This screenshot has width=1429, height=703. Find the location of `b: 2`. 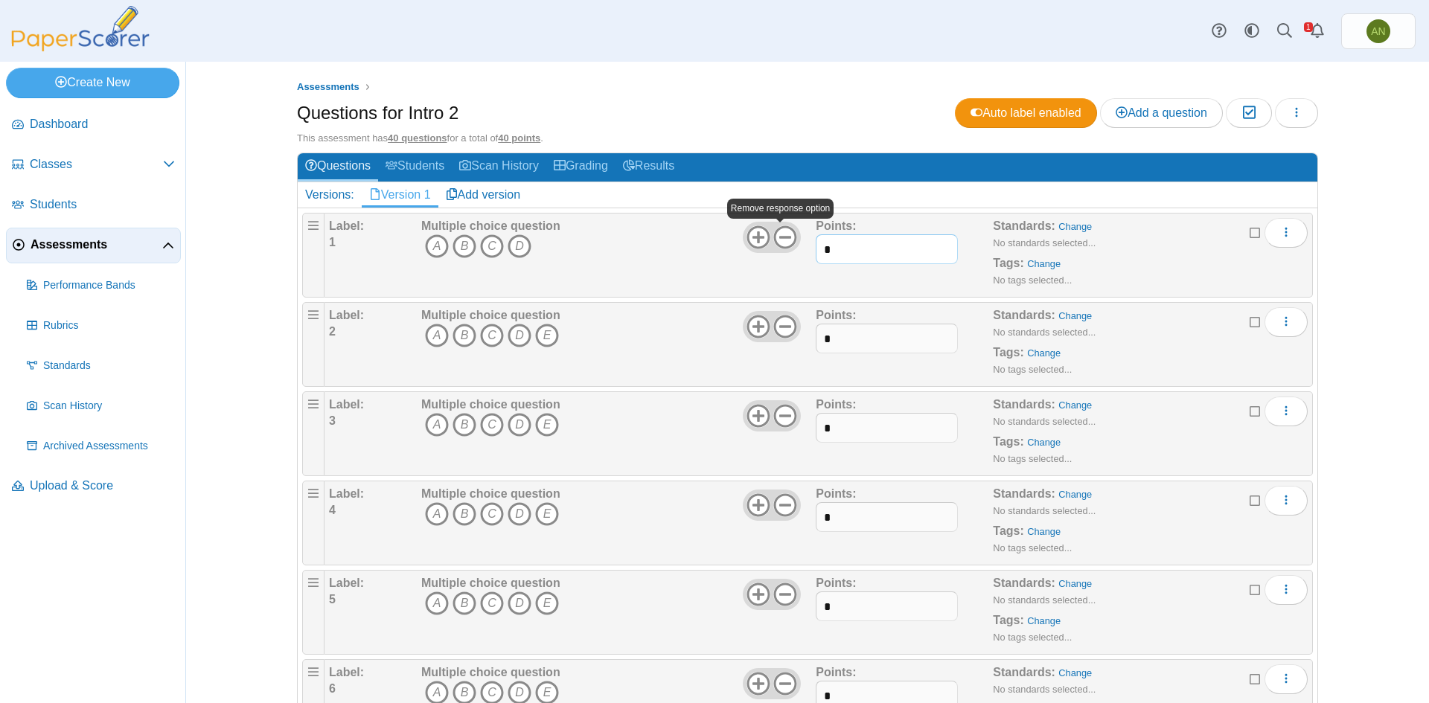

b: 2 is located at coordinates (332, 331).